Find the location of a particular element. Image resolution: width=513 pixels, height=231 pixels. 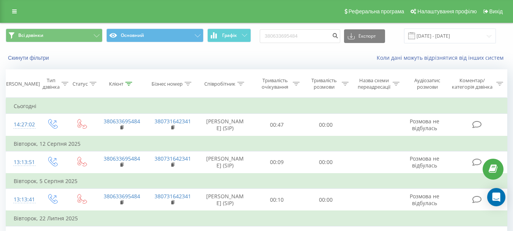

td: Вівторок, 22 Липня 2025 is located at coordinates (257, 218).